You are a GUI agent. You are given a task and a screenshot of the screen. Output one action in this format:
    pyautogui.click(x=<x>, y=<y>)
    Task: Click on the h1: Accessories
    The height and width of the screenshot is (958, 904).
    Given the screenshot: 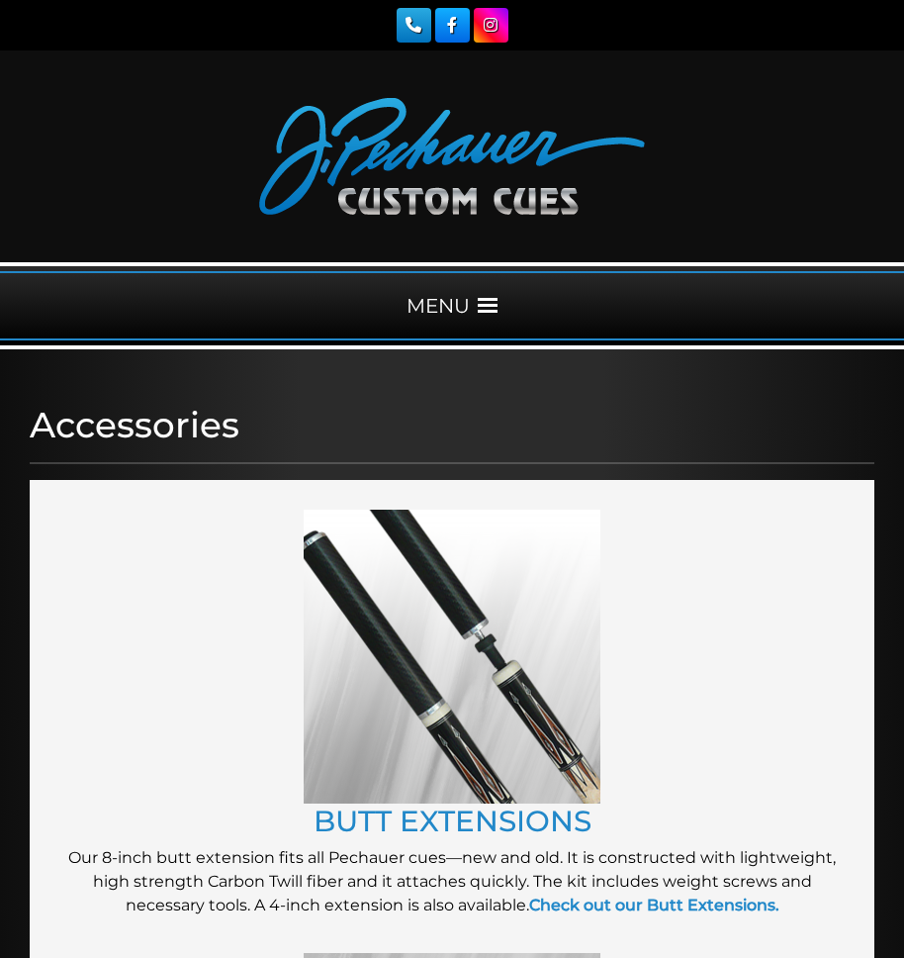 What is the action you would take?
    pyautogui.click(x=452, y=425)
    